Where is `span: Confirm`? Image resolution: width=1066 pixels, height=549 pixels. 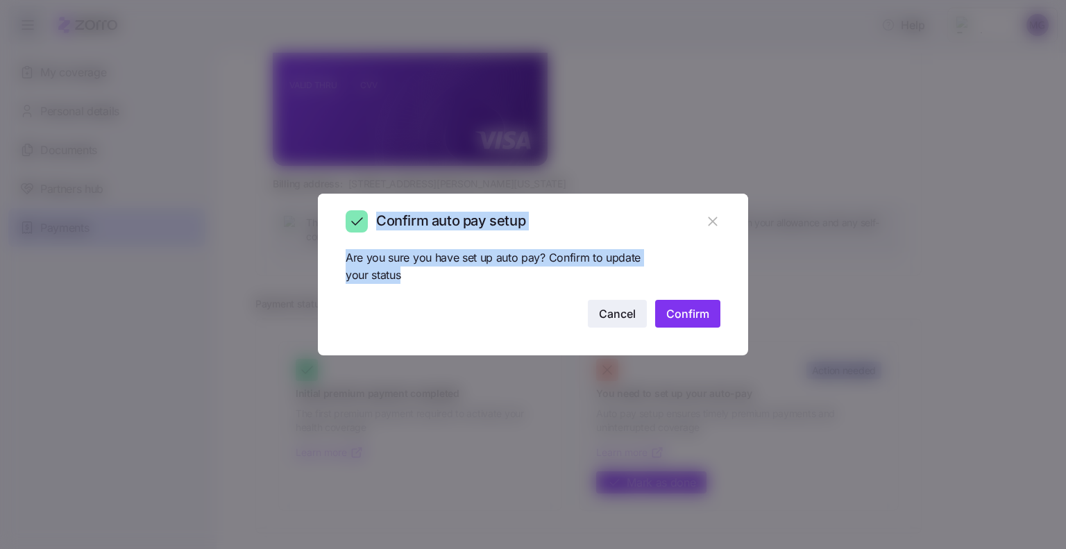 span: Confirm is located at coordinates (688, 314).